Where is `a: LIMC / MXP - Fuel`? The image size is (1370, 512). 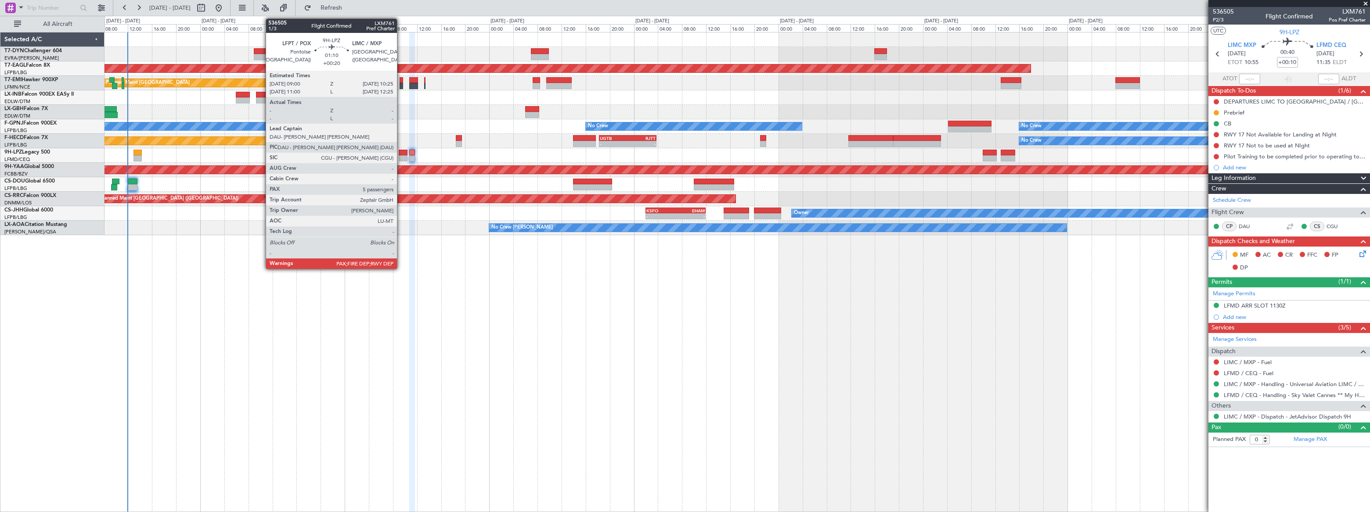
a: LIMC / MXP - Fuel is located at coordinates (1247, 362).